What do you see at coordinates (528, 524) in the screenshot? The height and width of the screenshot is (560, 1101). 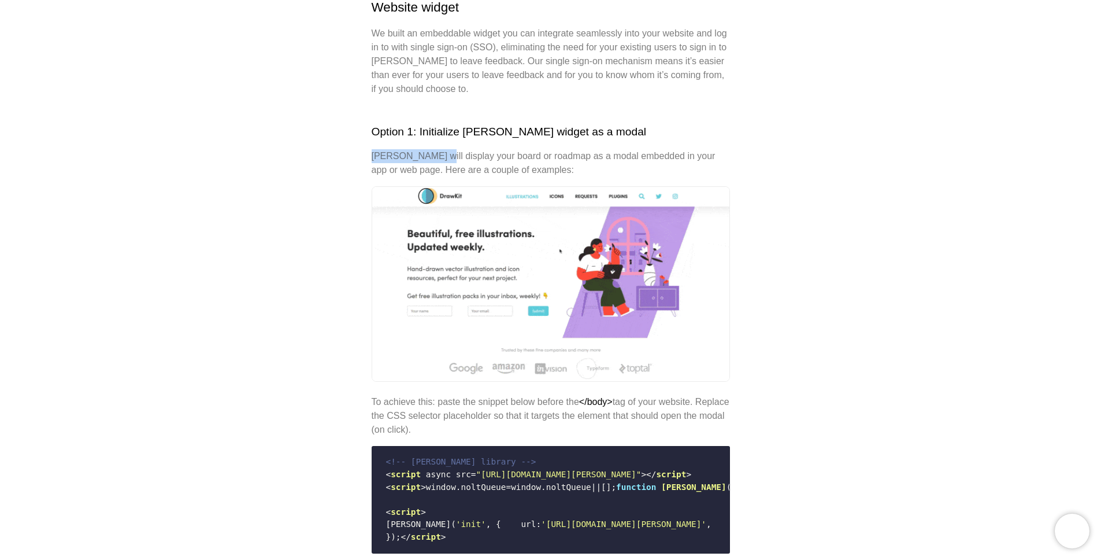 I see `span: url` at bounding box center [528, 524].